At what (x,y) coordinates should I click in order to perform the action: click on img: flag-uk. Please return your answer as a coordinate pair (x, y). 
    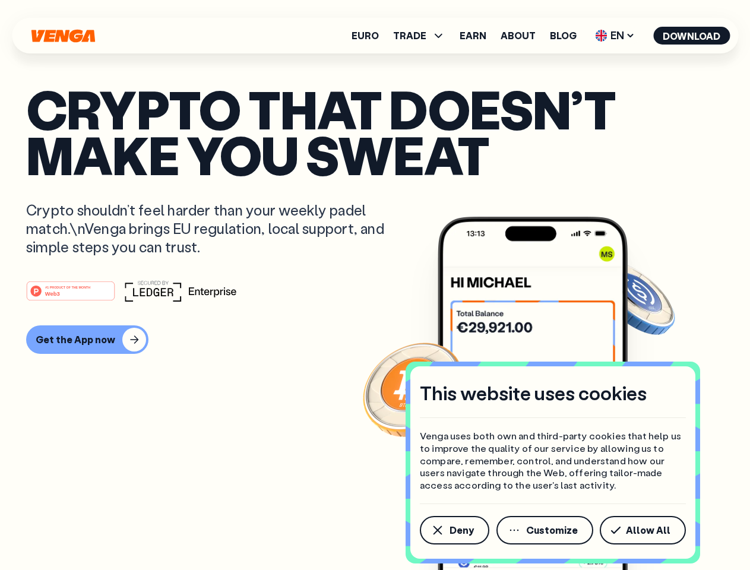
    Looking at the image, I should click on (601, 36).